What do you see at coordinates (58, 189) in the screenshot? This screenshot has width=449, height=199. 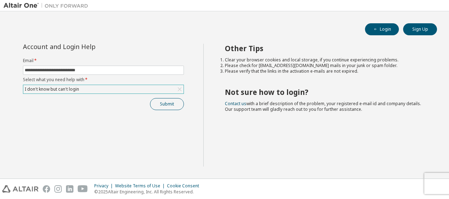 I see `img: instagram.svg` at bounding box center [58, 189].